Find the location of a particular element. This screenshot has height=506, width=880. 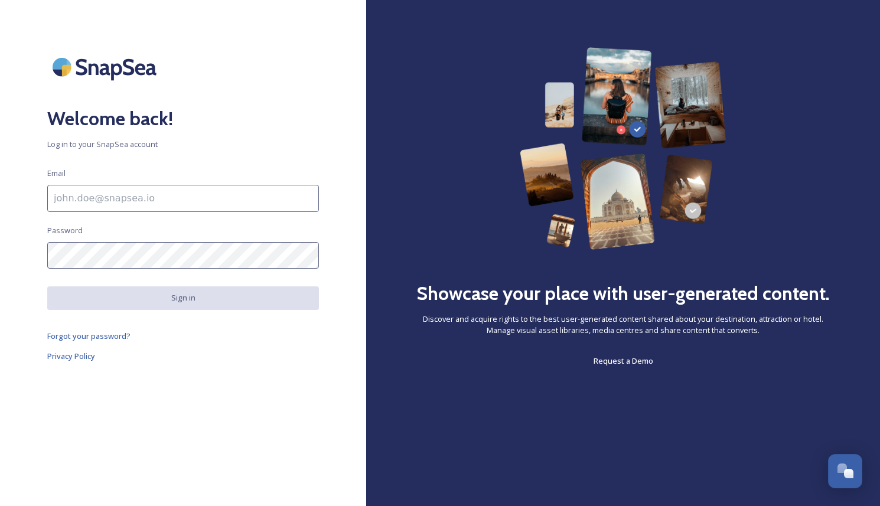

span: Forgot your password? is located at coordinates (89, 336).